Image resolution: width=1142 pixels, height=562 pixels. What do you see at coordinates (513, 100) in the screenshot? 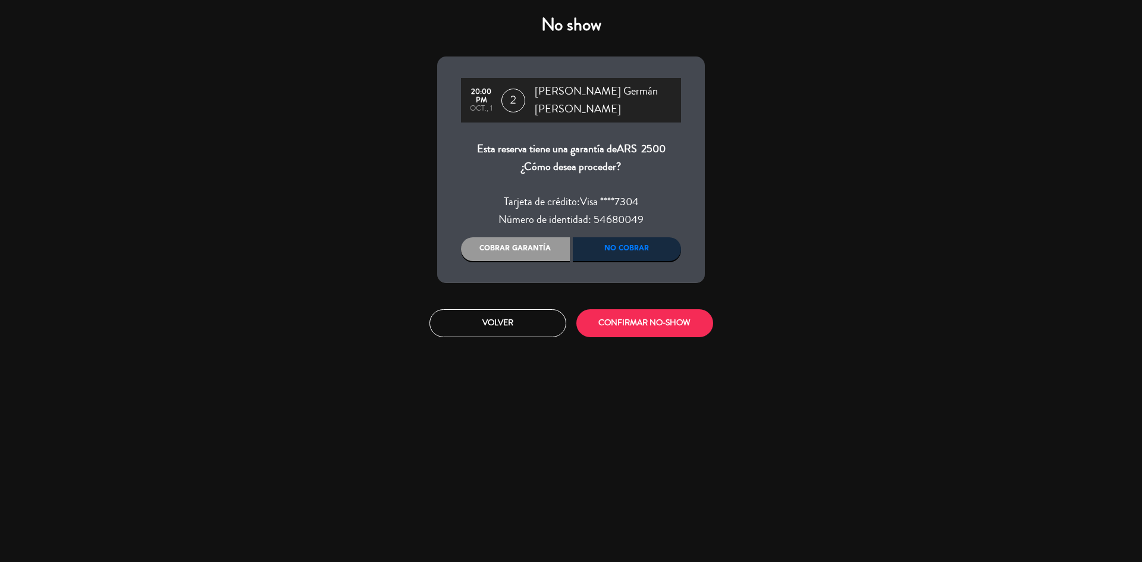
I see `span: 2` at bounding box center [513, 100].